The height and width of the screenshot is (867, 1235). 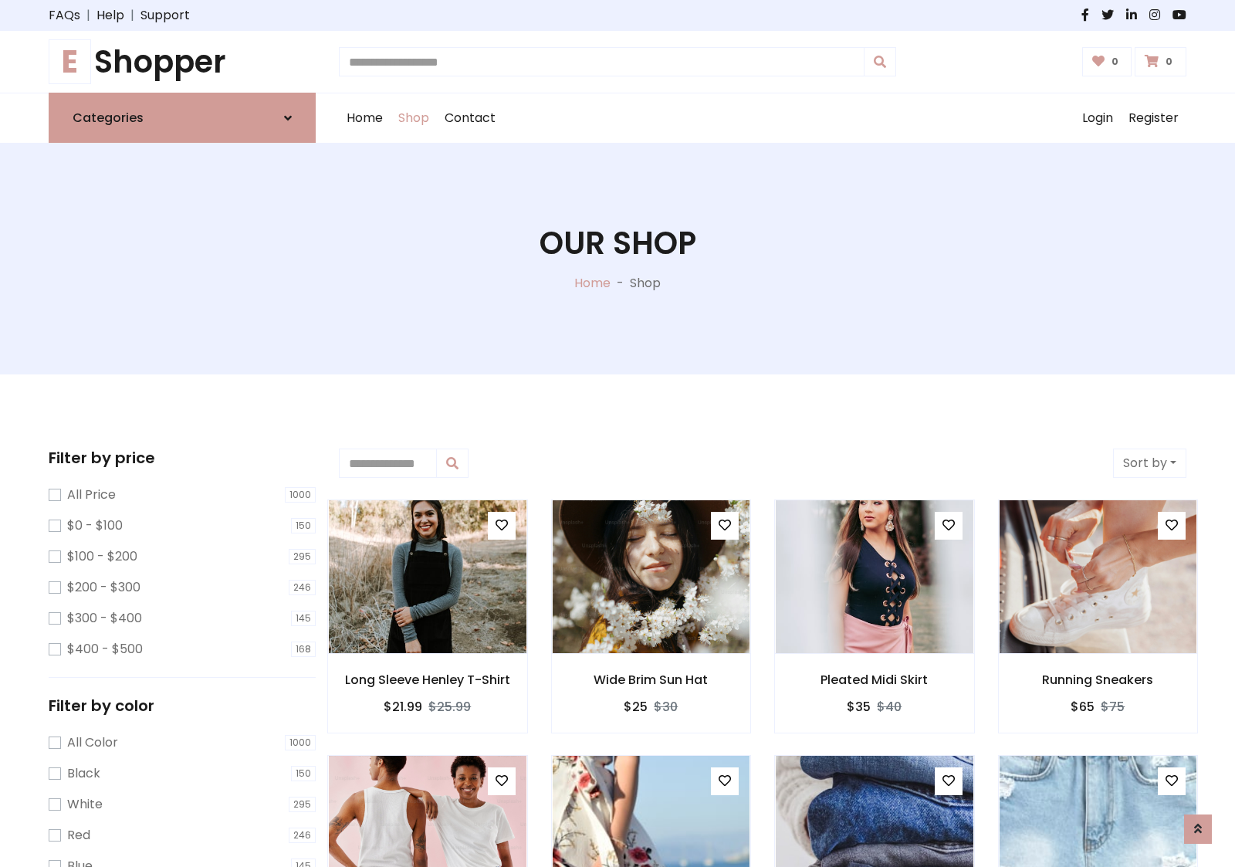 What do you see at coordinates (182, 705) in the screenshot?
I see `h5: Filter by color` at bounding box center [182, 705].